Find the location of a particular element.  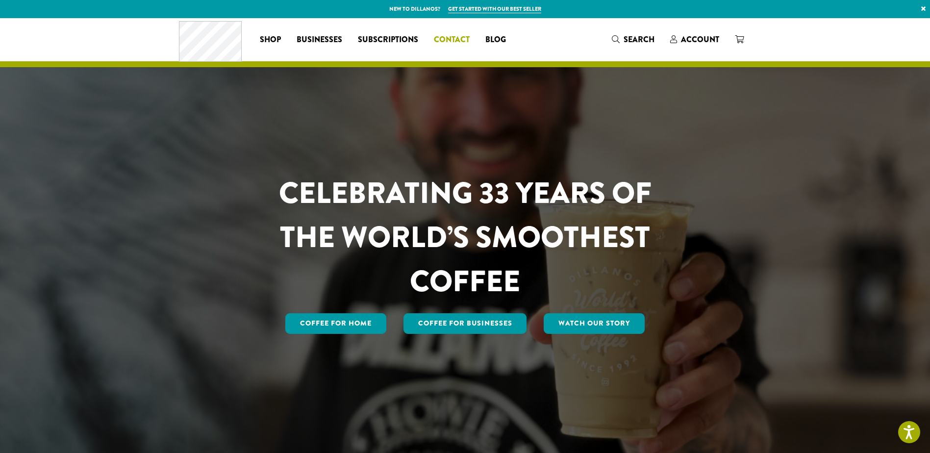

a: Get started with our best seller is located at coordinates (495, 9).